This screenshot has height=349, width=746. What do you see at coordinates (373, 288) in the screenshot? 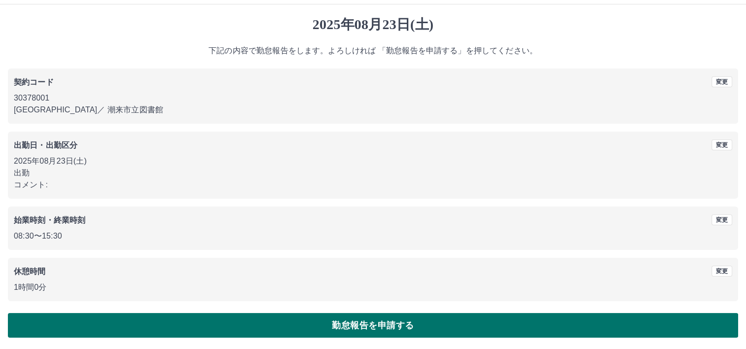
I see `p: 1時間0分` at bounding box center [373, 288].